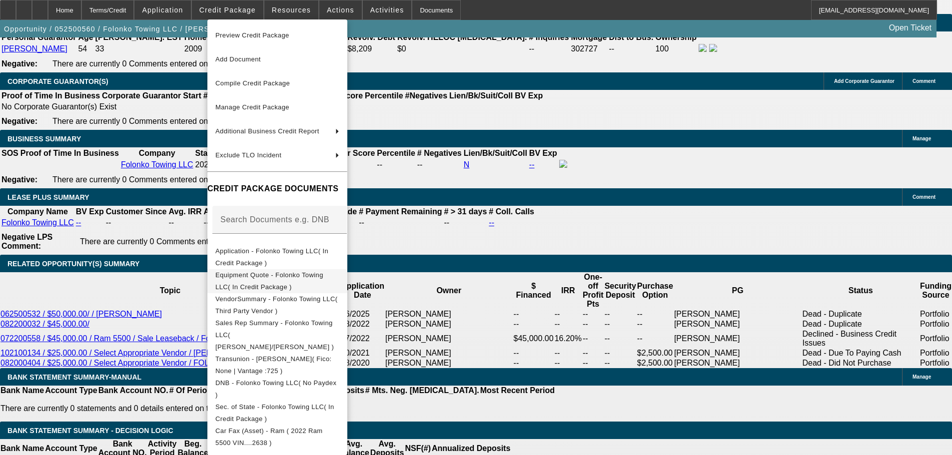  I want to click on button: DNB - Folonko Towing LLC( No Paydex ), so click(277, 389).